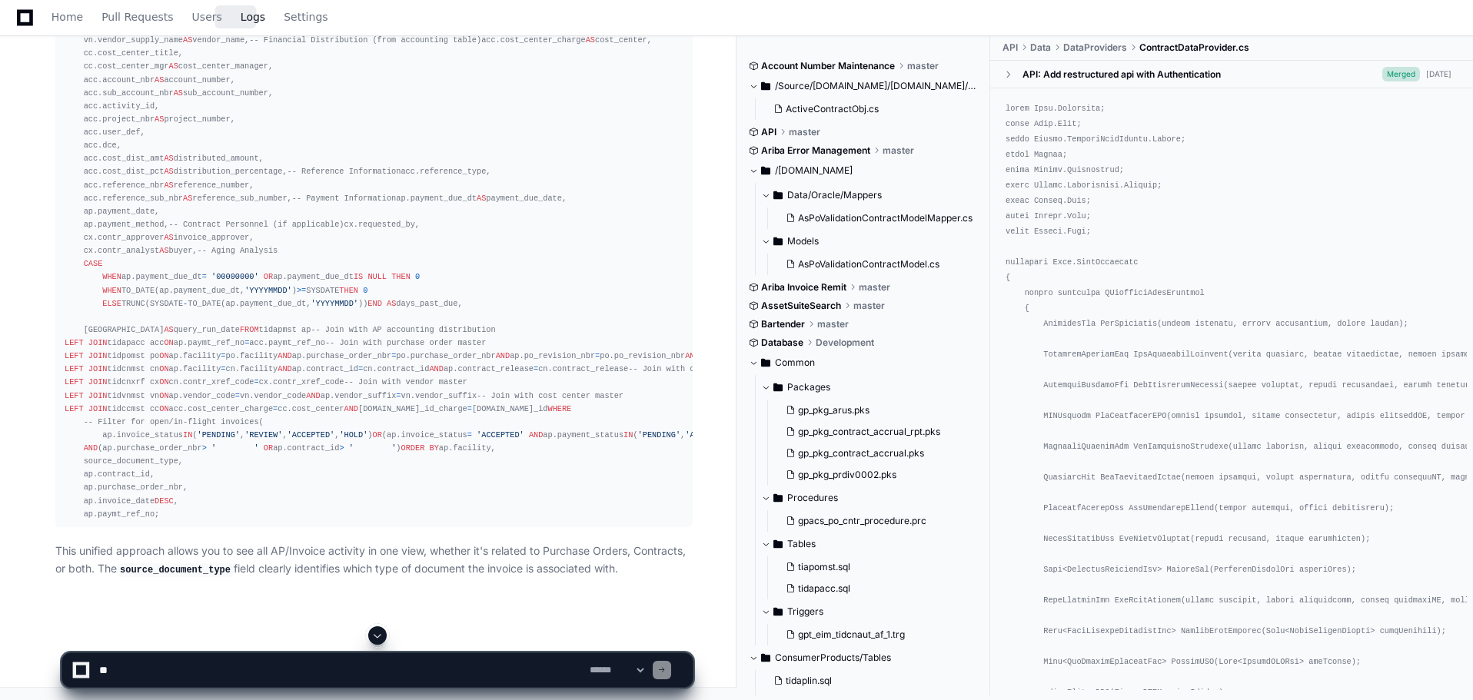 Image resolution: width=1473 pixels, height=700 pixels. Describe the element at coordinates (353, 435) in the screenshot. I see `span: 'HOLD'` at that location.